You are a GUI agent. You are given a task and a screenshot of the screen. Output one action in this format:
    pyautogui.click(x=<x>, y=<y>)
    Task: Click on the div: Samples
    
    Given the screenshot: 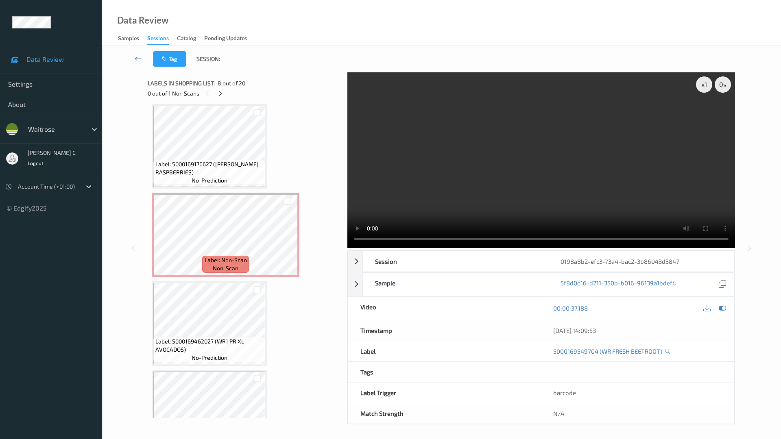 What is the action you would take?
    pyautogui.click(x=128, y=39)
    